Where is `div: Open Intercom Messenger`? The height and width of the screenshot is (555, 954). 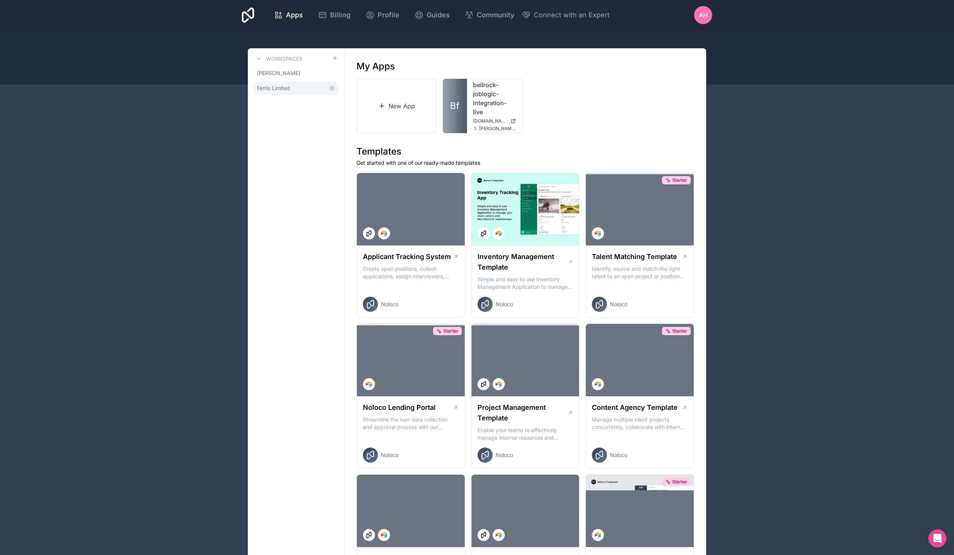 div: Open Intercom Messenger is located at coordinates (937, 539).